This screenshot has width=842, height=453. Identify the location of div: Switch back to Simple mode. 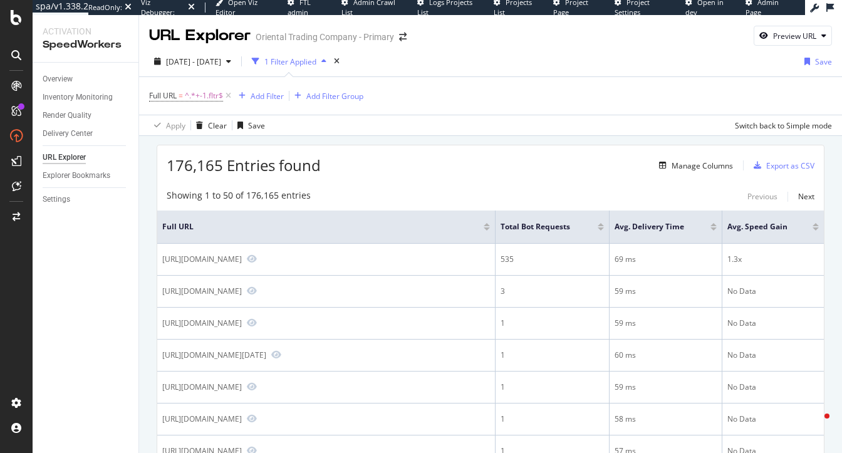
(783, 125).